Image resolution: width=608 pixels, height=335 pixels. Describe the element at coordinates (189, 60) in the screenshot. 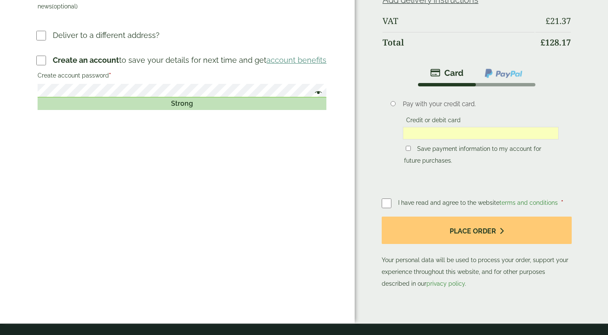

I see `p: to save your details for next time and get` at that location.